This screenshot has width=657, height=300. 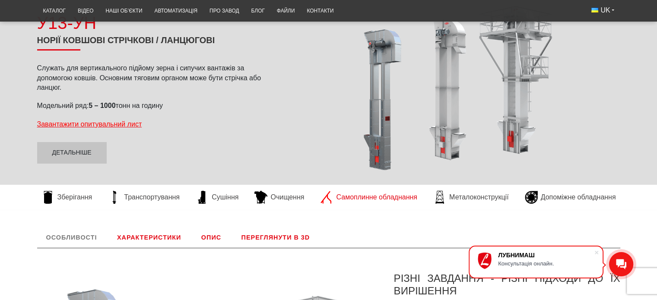 I want to click on div: У13-УН, so click(x=155, y=23).